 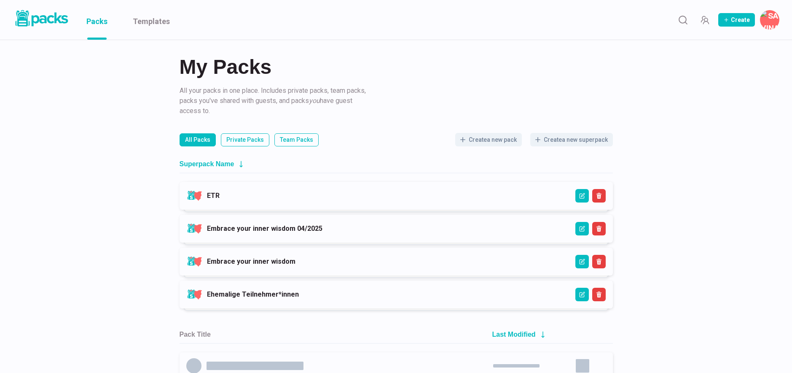 What do you see at coordinates (736, 20) in the screenshot?
I see `button: Create Pack` at bounding box center [736, 20].